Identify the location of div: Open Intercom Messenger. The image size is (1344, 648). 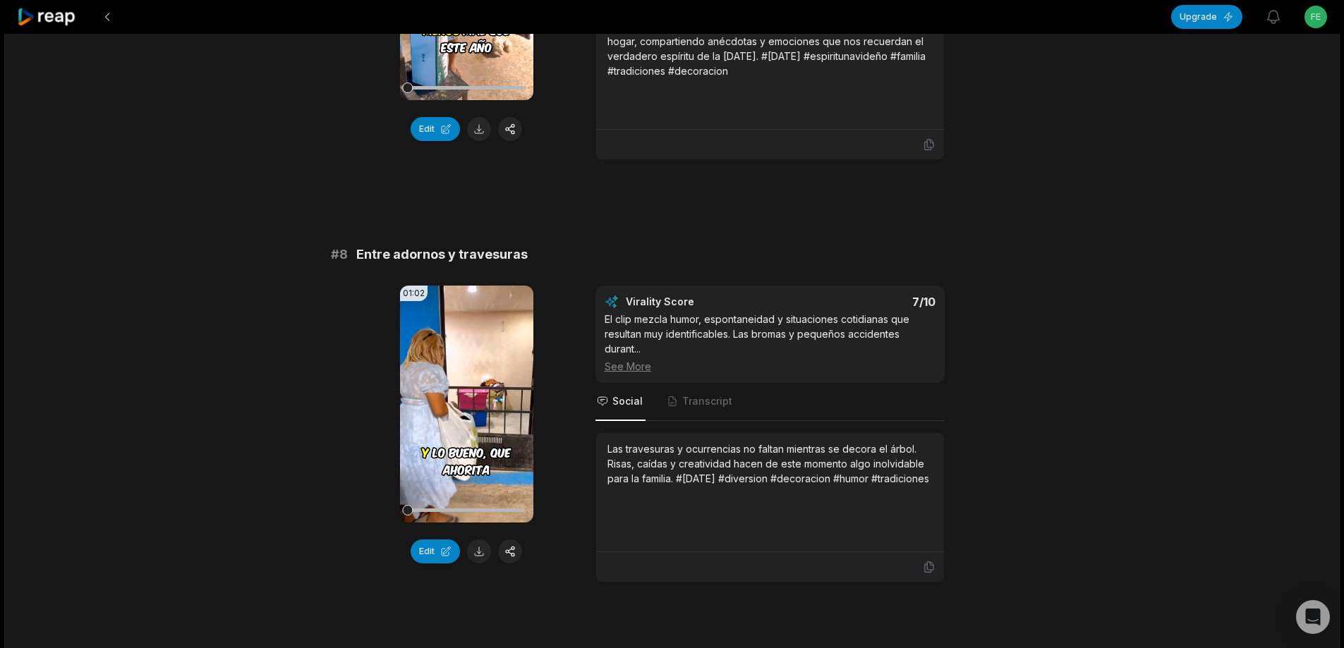
(1313, 617).